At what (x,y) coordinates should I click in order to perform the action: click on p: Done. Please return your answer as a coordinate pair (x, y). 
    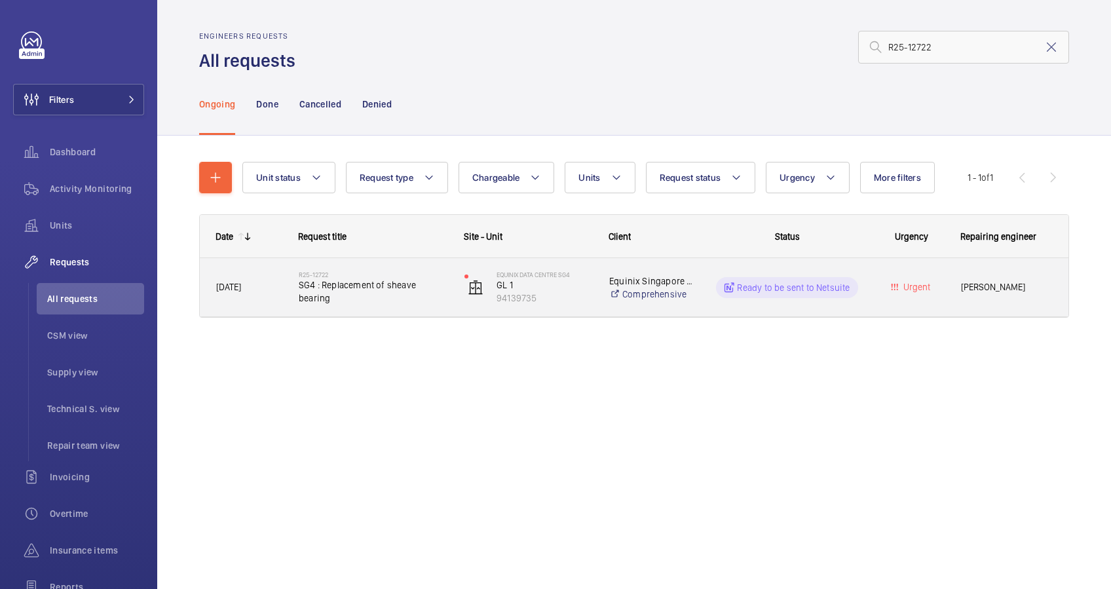
    Looking at the image, I should click on (267, 104).